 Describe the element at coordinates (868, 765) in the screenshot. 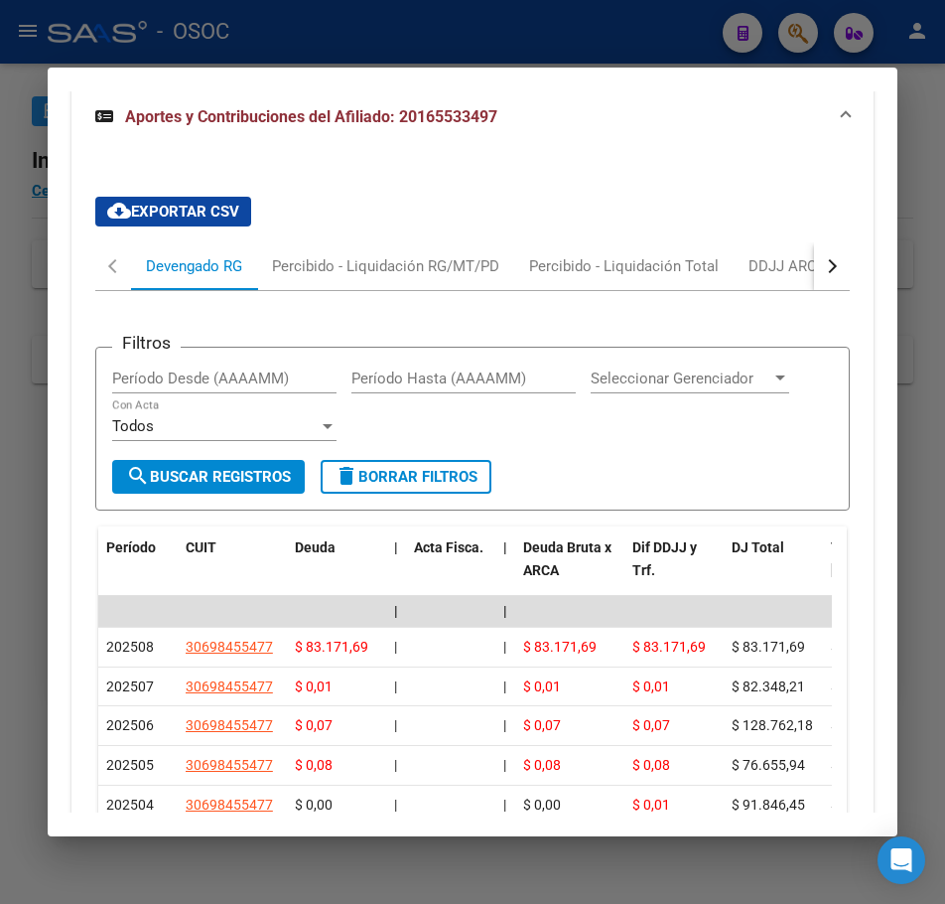

I see `span: $ 76.655,86` at that location.